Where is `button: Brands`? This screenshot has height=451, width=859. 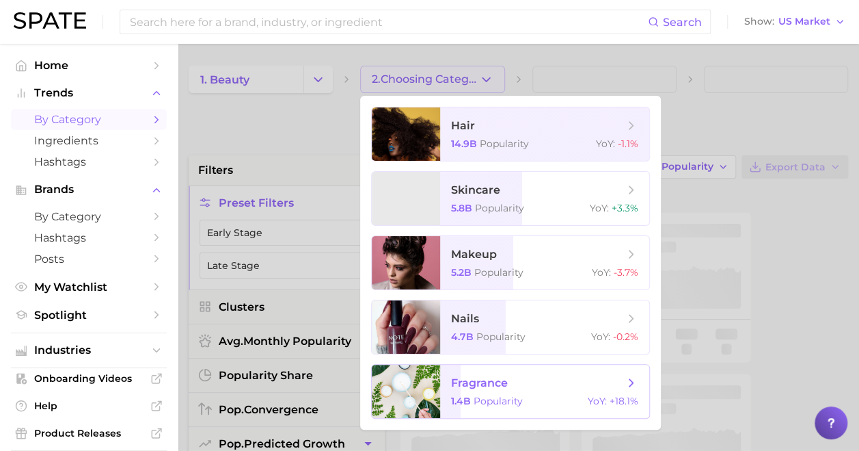
button: Brands is located at coordinates (89, 189).